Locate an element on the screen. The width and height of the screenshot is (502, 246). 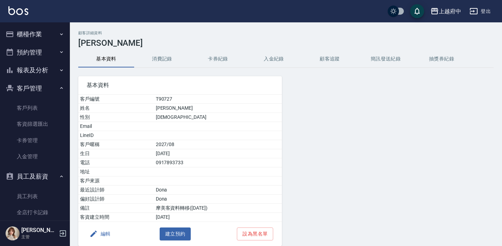
td: 備註 is located at coordinates (116, 208).